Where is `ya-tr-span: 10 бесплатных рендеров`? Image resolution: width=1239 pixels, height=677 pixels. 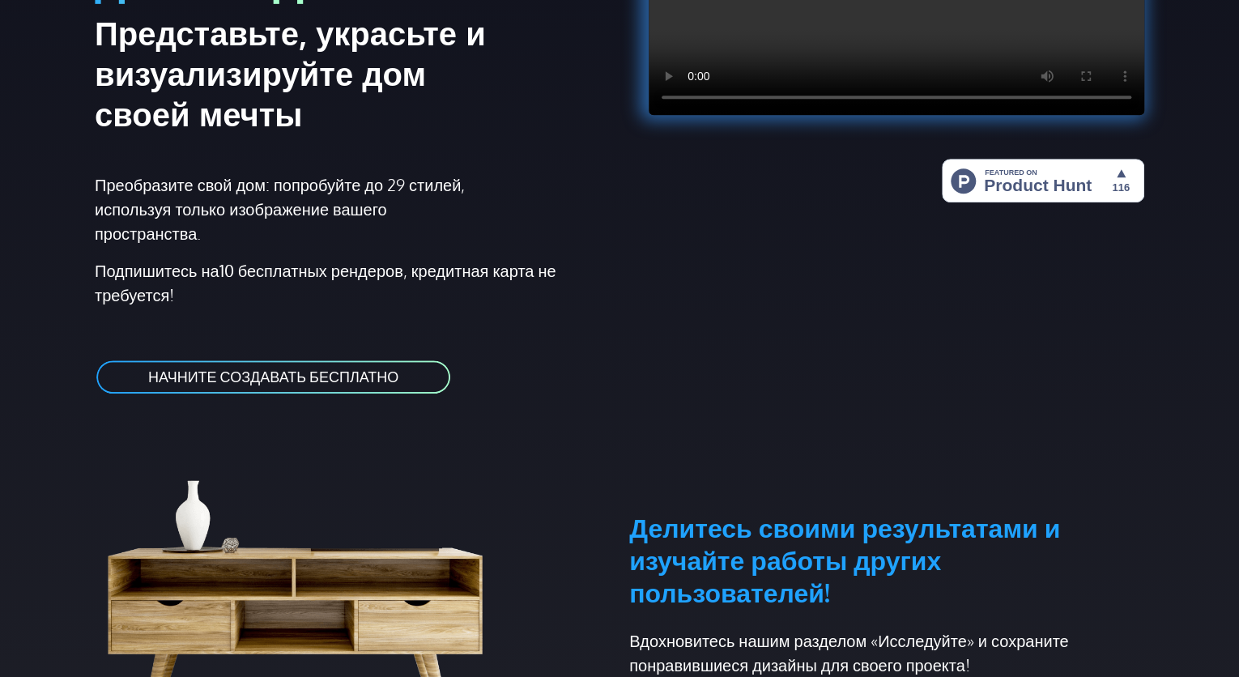 ya-tr-span: 10 бесплатных рендеров is located at coordinates (311, 271).